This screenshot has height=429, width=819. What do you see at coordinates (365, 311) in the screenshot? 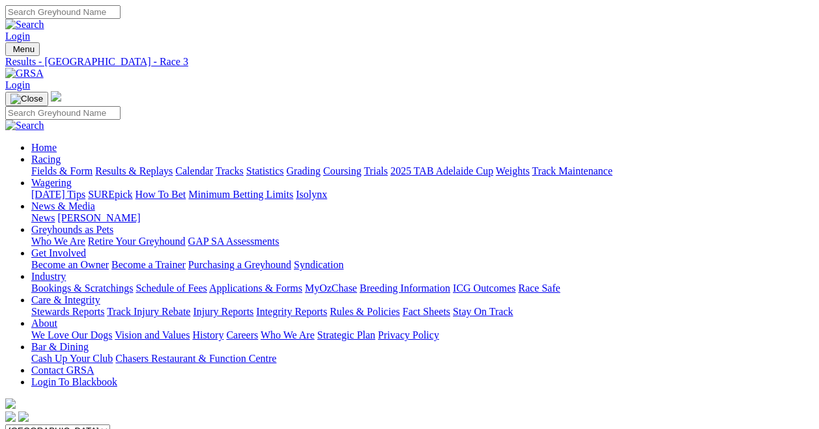
I see `a: Rules & Policies` at bounding box center [365, 311].